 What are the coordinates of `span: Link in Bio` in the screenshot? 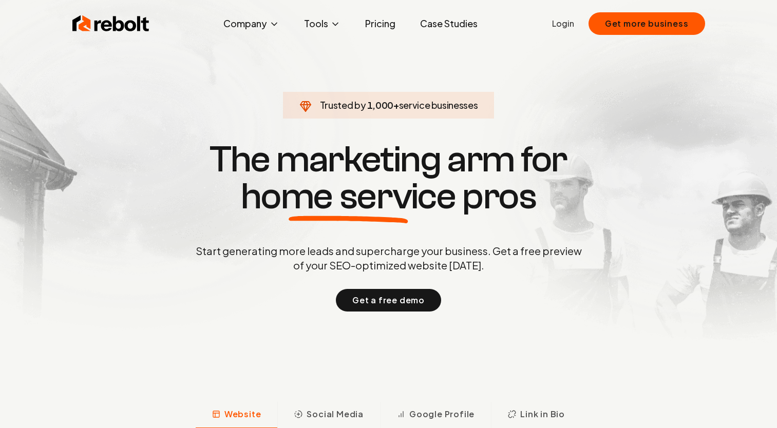 It's located at (542, 414).